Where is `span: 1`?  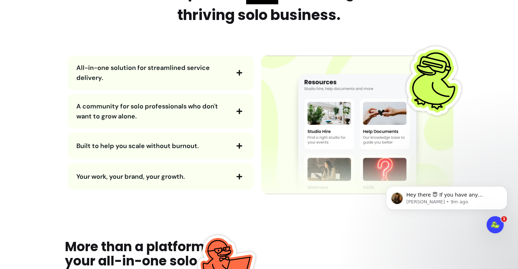
span: 1 is located at coordinates (504, 219).